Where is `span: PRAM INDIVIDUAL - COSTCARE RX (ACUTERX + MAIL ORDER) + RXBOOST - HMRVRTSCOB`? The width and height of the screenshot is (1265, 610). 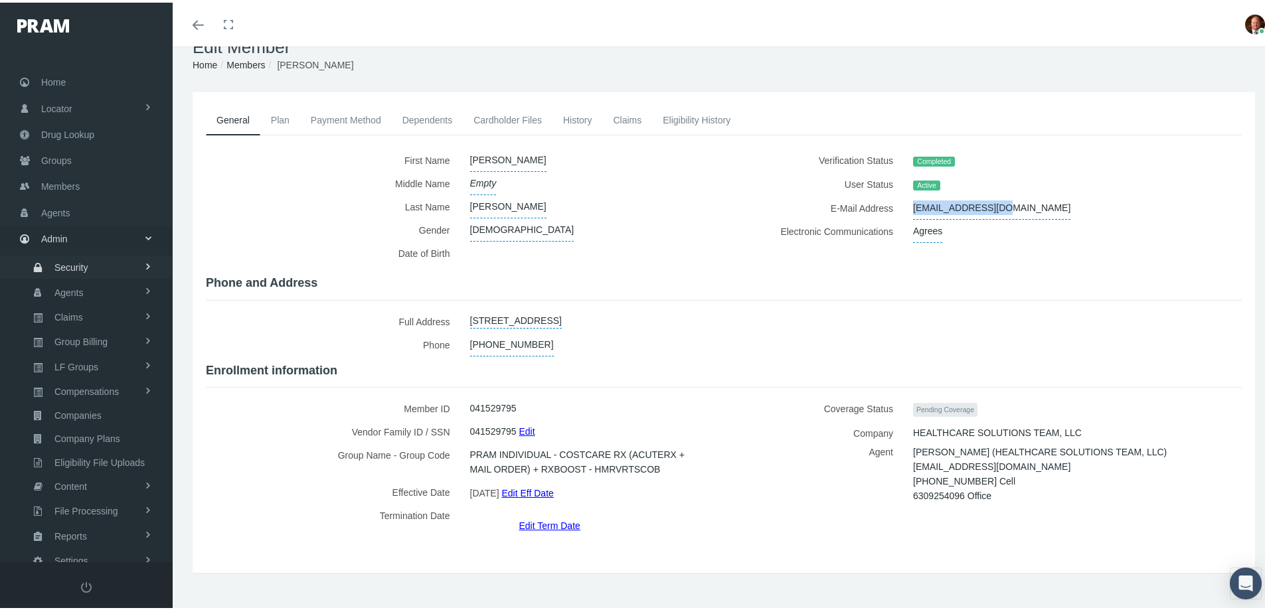 span: PRAM INDIVIDUAL - COSTCARE RX (ACUTERX + MAIL ORDER) + RXBOOST - HMRVRTSCOB is located at coordinates (587, 459).